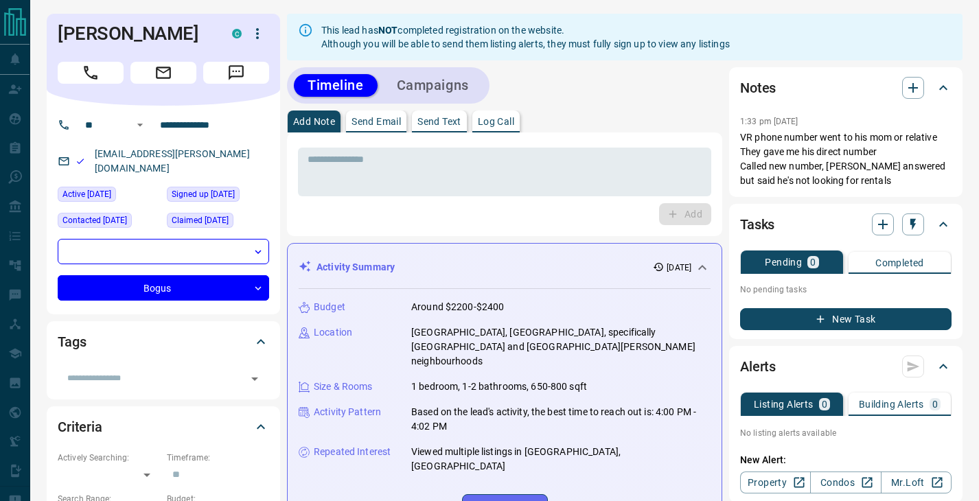 The width and height of the screenshot is (979, 501). Describe the element at coordinates (163, 73) in the screenshot. I see `span: Email` at that location.